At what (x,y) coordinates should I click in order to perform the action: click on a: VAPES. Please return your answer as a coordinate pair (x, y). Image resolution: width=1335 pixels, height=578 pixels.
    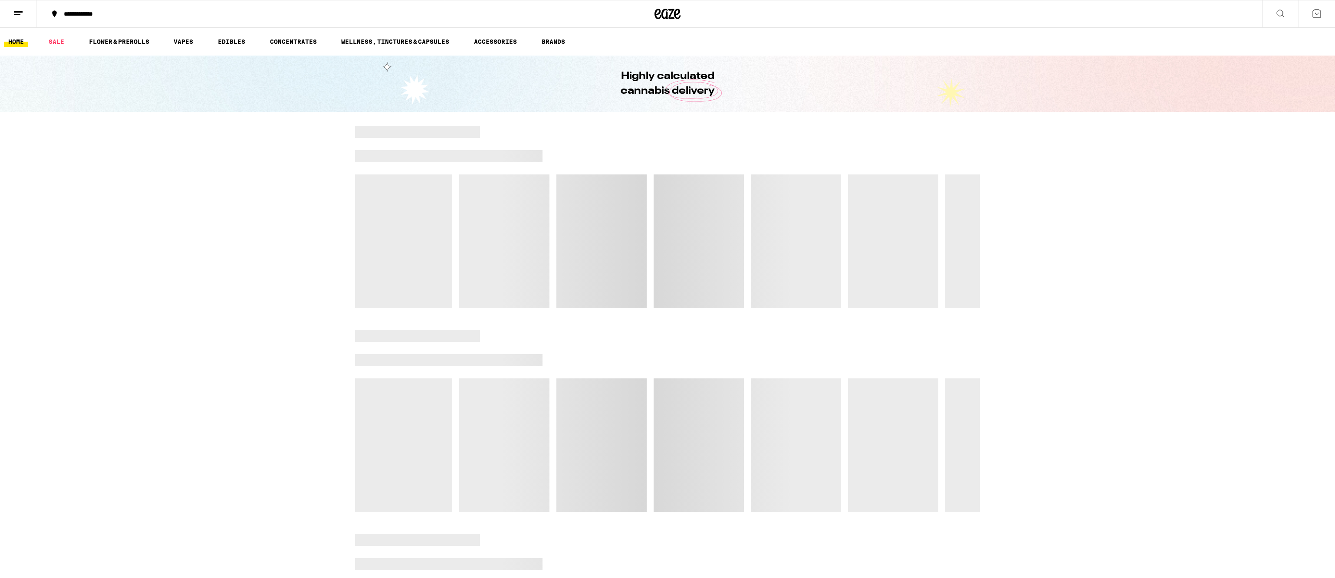
    Looking at the image, I should click on (183, 42).